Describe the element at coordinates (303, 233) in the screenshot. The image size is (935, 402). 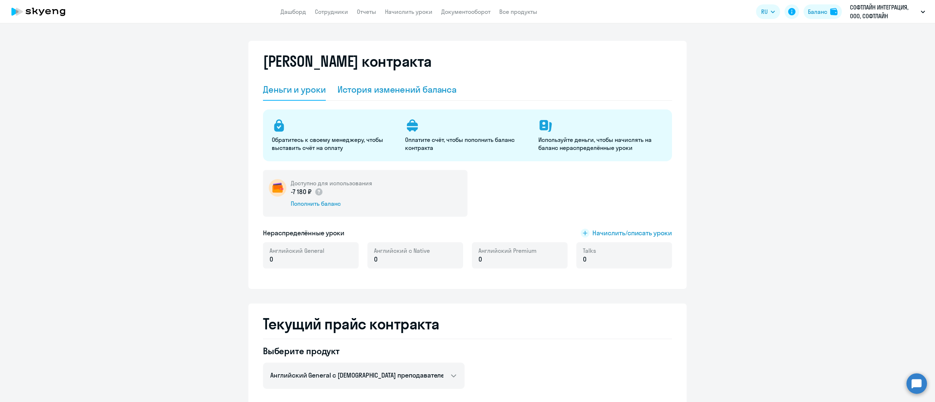
I see `h5: Нераспределённые уроки` at that location.